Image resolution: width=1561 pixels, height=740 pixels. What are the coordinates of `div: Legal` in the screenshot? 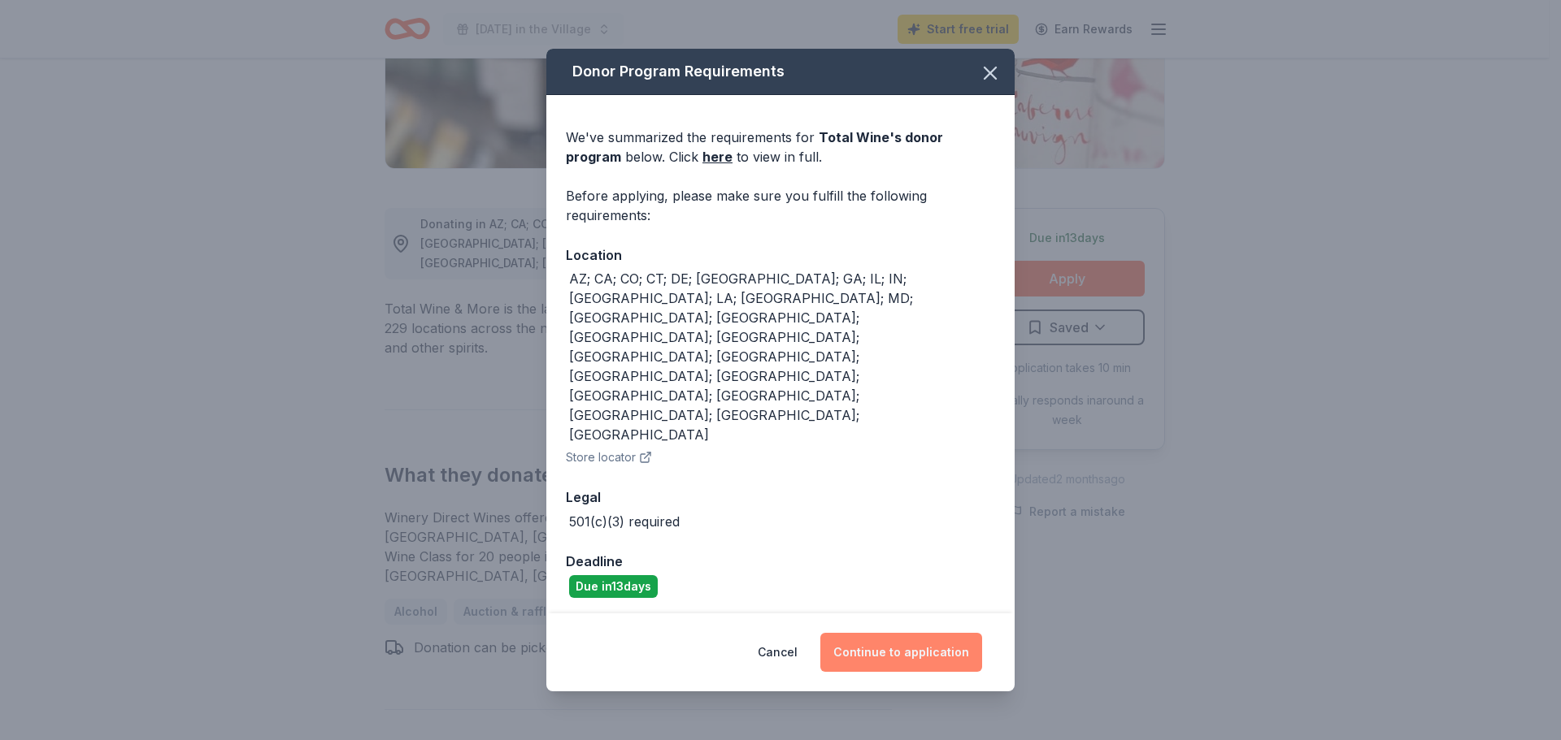 It's located at (780, 497).